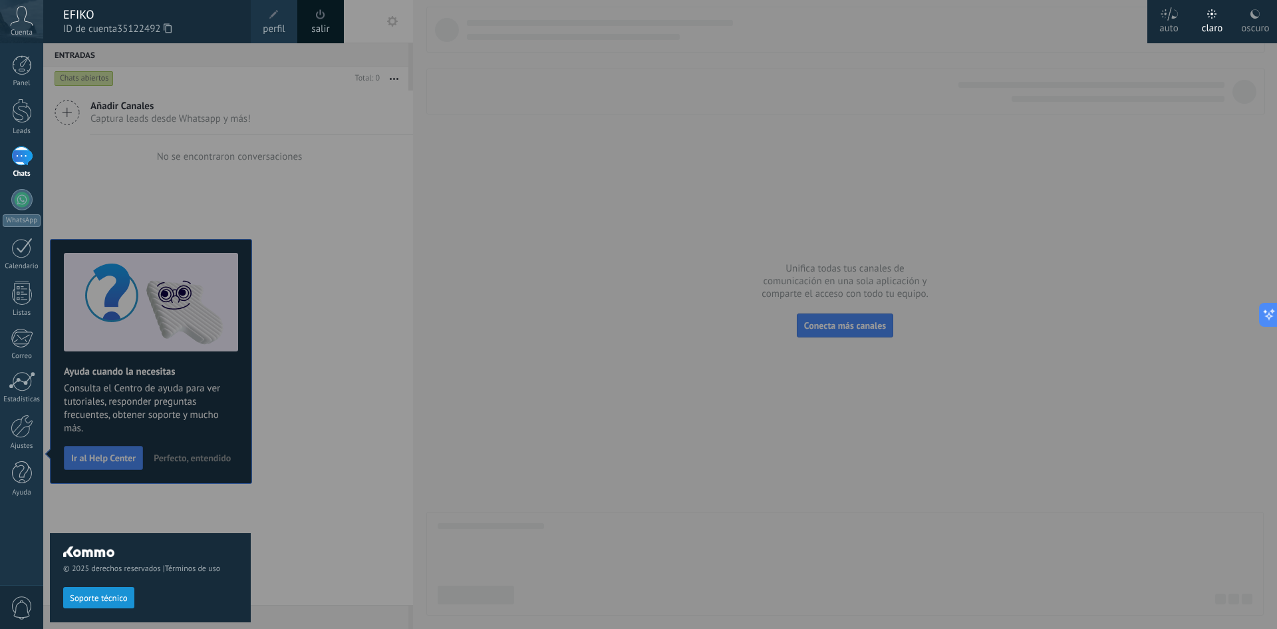  What do you see at coordinates (1169, 26) in the screenshot?
I see `div: auto` at bounding box center [1169, 26].